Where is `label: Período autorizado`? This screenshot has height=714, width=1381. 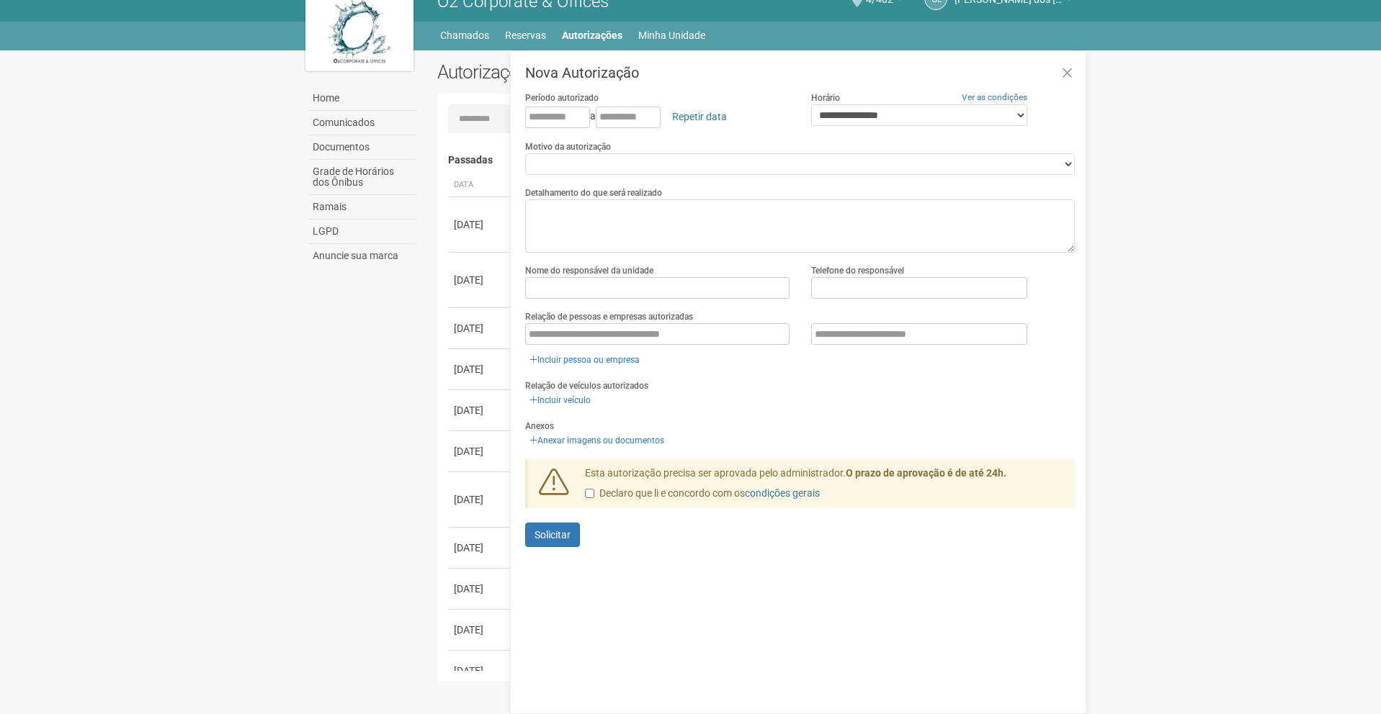
label: Período autorizado is located at coordinates (562, 98).